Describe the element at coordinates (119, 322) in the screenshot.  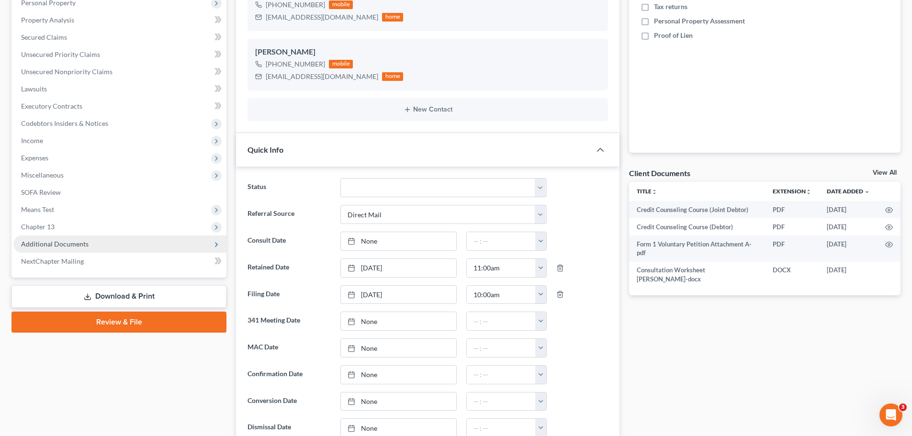
I see `a: Review & File` at that location.